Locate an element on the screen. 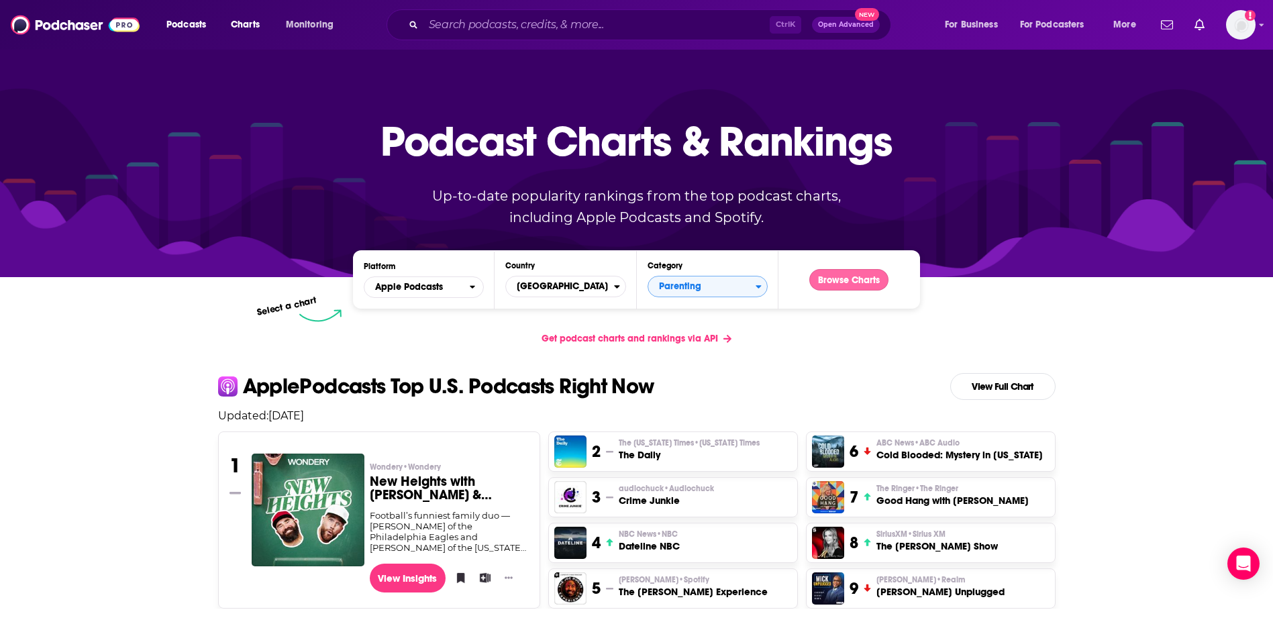  p: Select a chart is located at coordinates (287, 306).